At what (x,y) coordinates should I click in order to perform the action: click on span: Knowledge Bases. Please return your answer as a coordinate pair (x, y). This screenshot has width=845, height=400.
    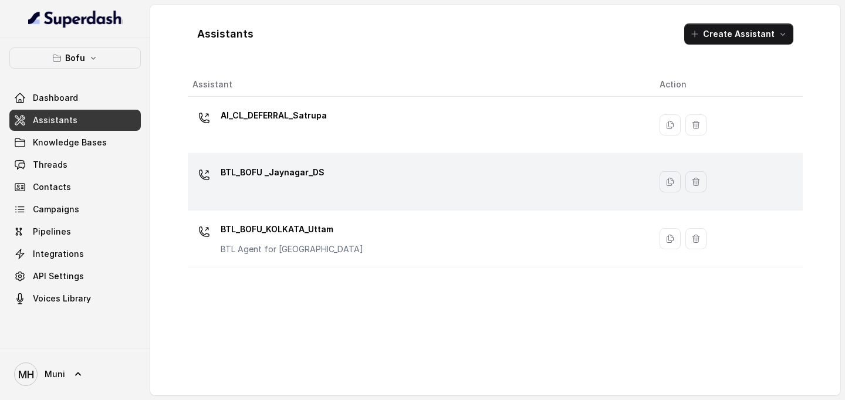
    Looking at the image, I should click on (70, 143).